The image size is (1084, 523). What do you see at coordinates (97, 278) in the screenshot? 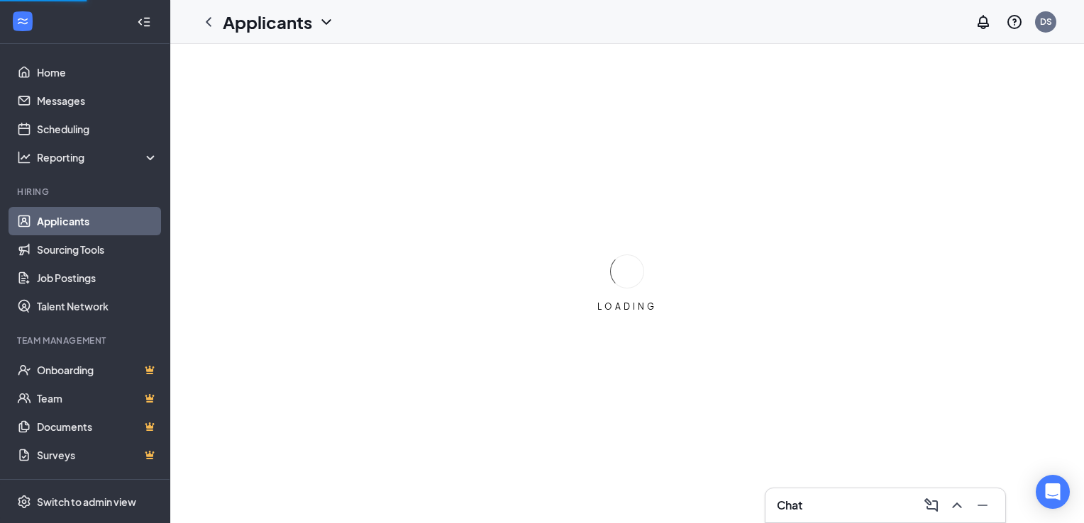
I see `a: Job Postings` at bounding box center [97, 278].